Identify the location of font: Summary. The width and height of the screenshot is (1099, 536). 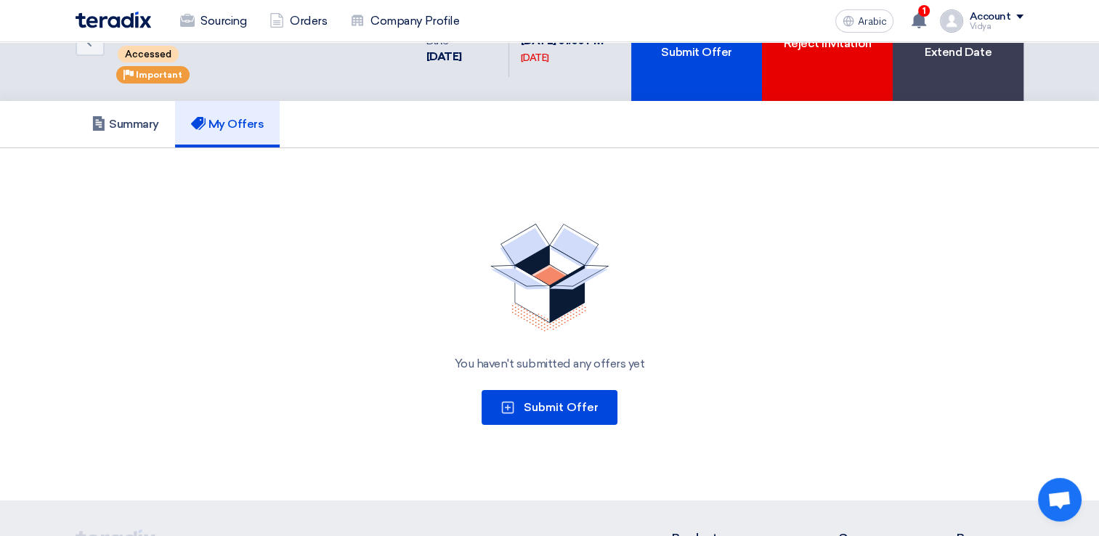
(134, 123).